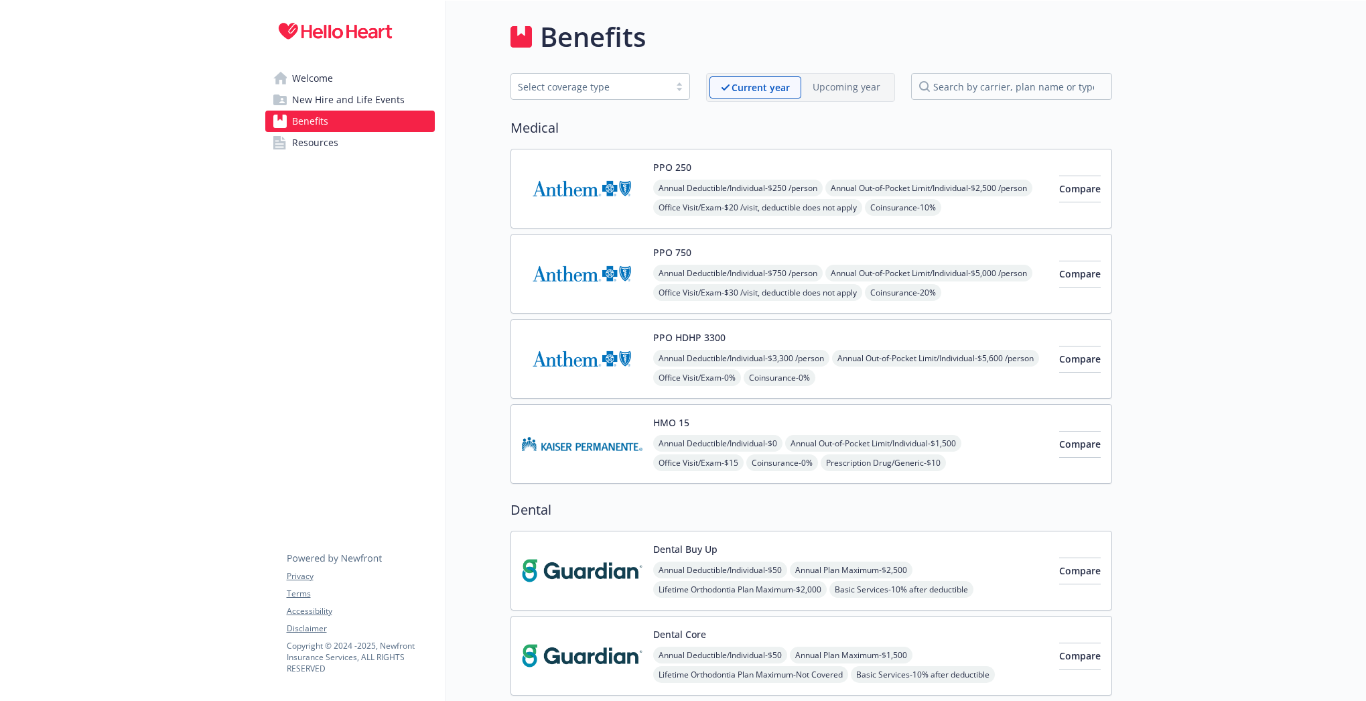  Describe the element at coordinates (350, 121) in the screenshot. I see `a: Benefits` at that location.